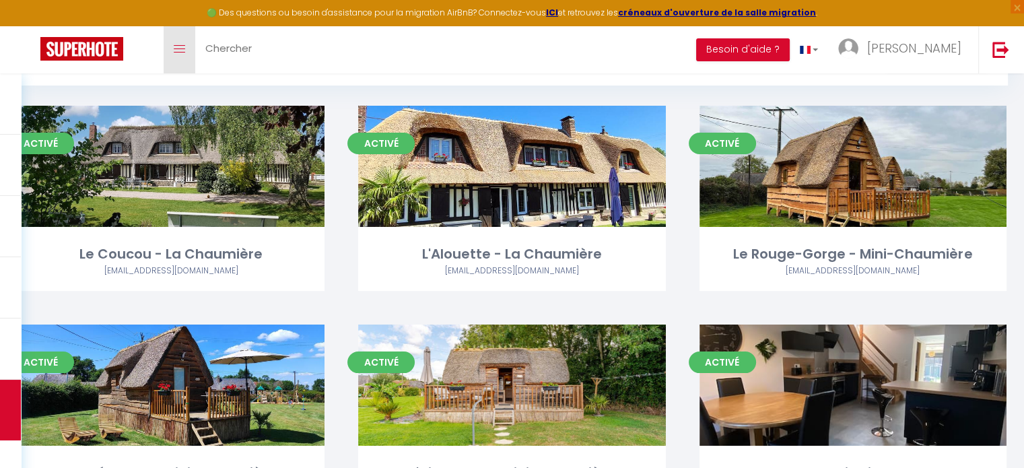  What do you see at coordinates (81, 48) in the screenshot?
I see `img: Super Booking` at bounding box center [81, 48].